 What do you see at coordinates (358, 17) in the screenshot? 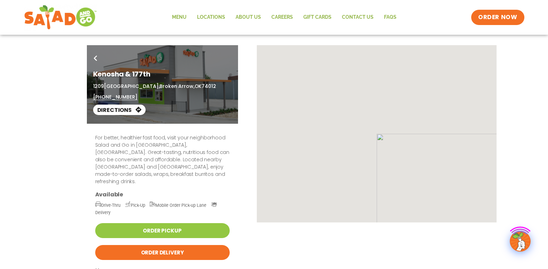
I see `a: Contact Us` at bounding box center [358, 17].